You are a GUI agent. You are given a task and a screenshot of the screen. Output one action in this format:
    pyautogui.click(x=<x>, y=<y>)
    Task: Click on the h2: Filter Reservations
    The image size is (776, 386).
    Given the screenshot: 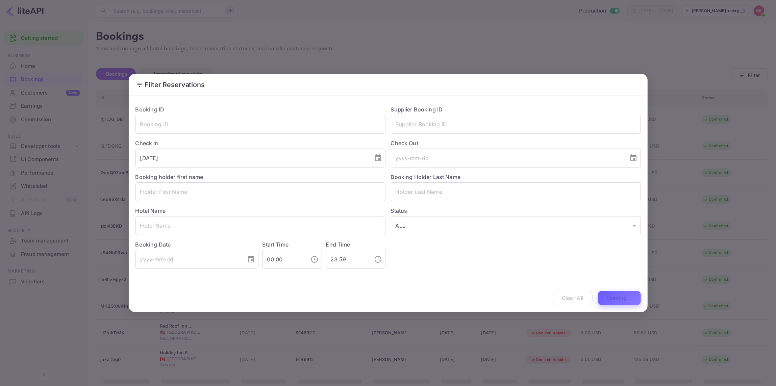 What is the action you would take?
    pyautogui.click(x=388, y=85)
    